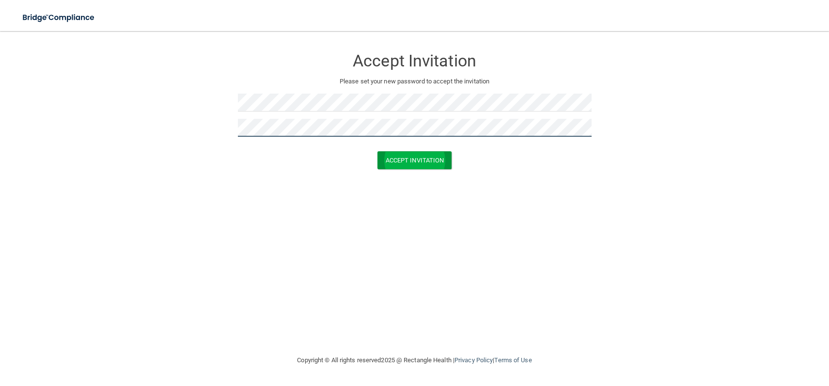 The height and width of the screenshot is (386, 829). Describe the element at coordinates (415, 360) in the screenshot. I see `div: Copyright © All rights reserved 2025 @ Rectangle Health | |` at that location.